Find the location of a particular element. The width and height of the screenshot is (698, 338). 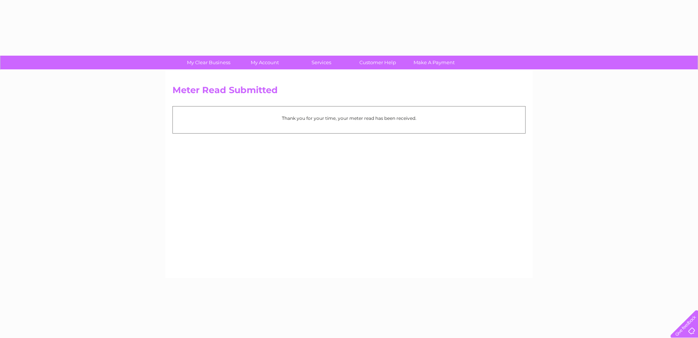

h2: Meter Read Submitted is located at coordinates (349, 92).